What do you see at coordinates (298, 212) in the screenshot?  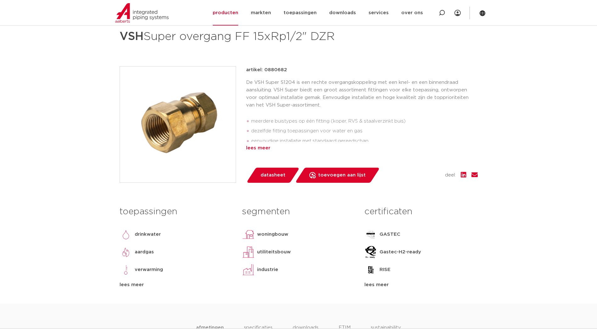 I see `h3: segmenten` at bounding box center [298, 212].